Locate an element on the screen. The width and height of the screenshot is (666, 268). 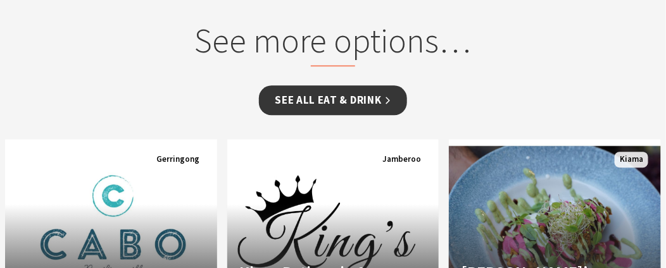
span: Jamberoo is located at coordinates (401, 160).